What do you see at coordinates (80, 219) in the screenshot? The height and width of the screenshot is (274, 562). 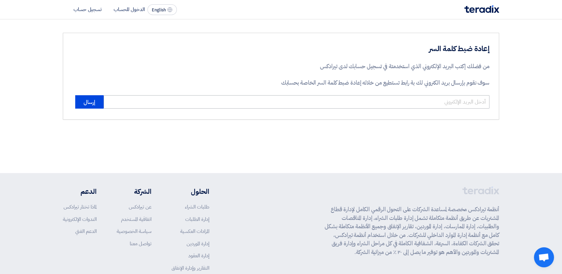 I see `a: الندوات الإلكترونية` at bounding box center [80, 219].